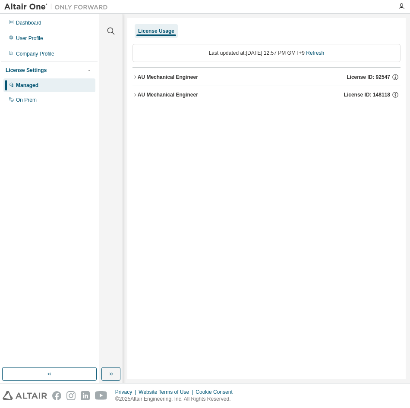  Describe the element at coordinates (368, 77) in the screenshot. I see `span: License ID: 92547` at that location.